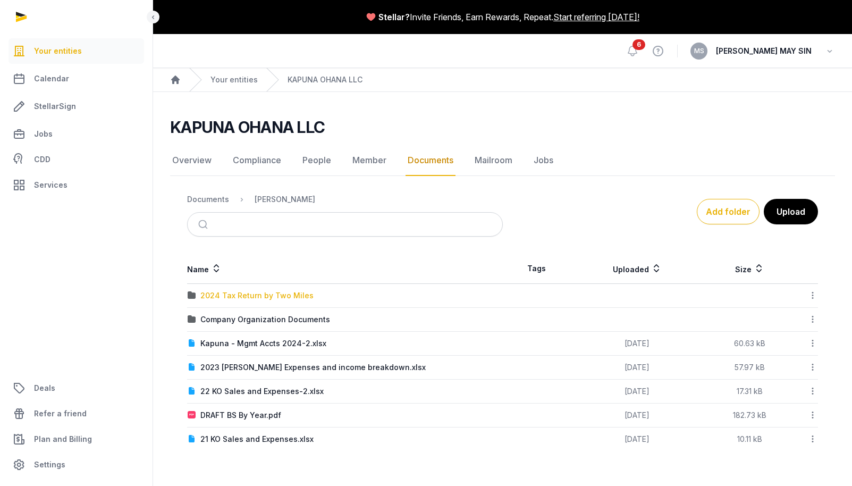 The height and width of the screenshot is (486, 852). Describe the element at coordinates (825, 460) in the screenshot. I see `div: Chat Widget` at that location.